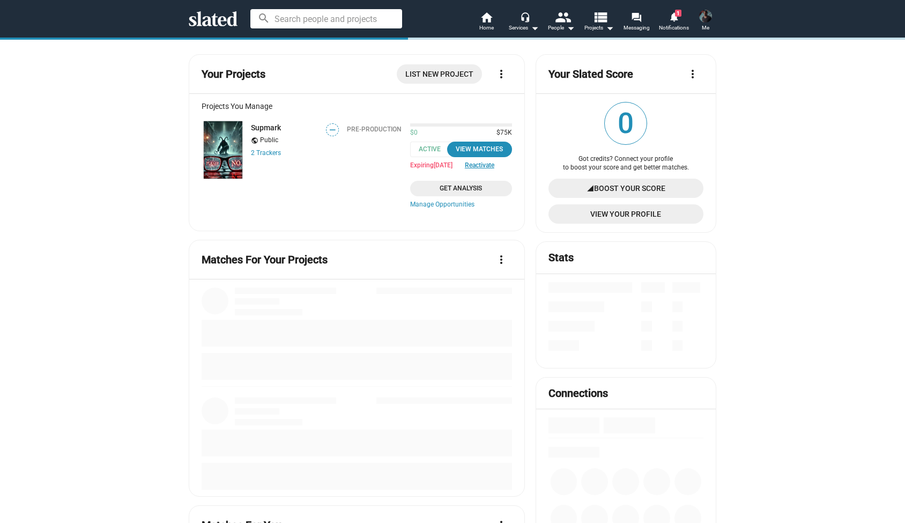 Image resolution: width=905 pixels, height=523 pixels. Describe the element at coordinates (525, 17) in the screenshot. I see `mat-icon: headset_mic` at that location.